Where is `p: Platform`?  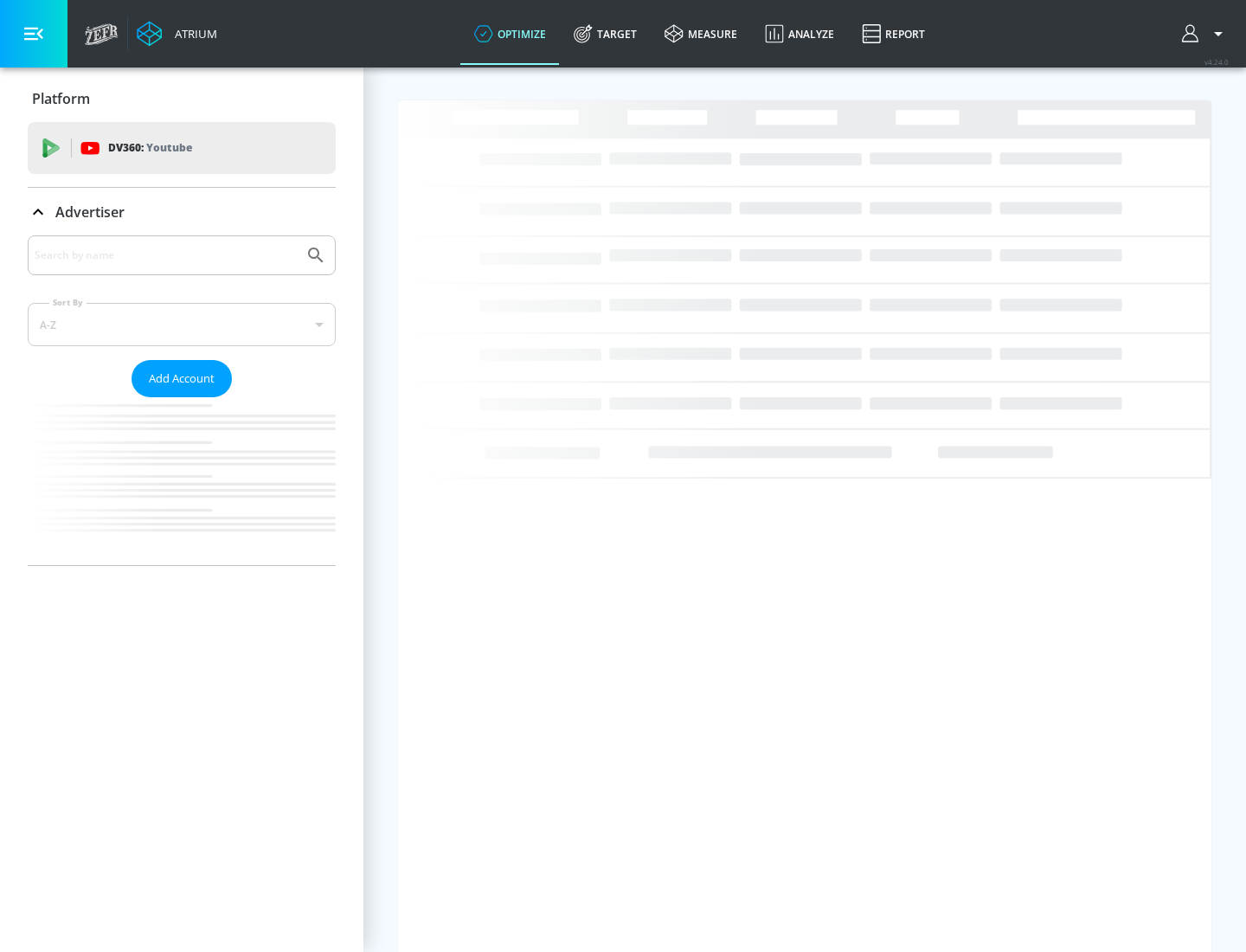
p: Platform is located at coordinates (61, 98).